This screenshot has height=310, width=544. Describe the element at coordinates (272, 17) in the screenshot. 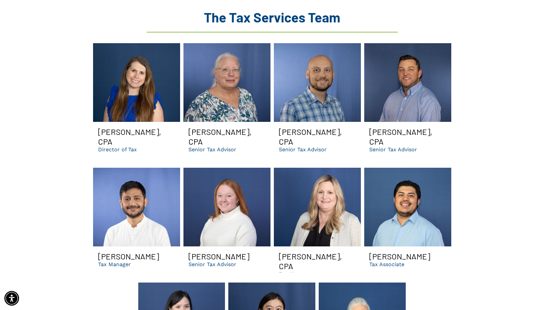

I see `span: The Tax Services Team` at that location.